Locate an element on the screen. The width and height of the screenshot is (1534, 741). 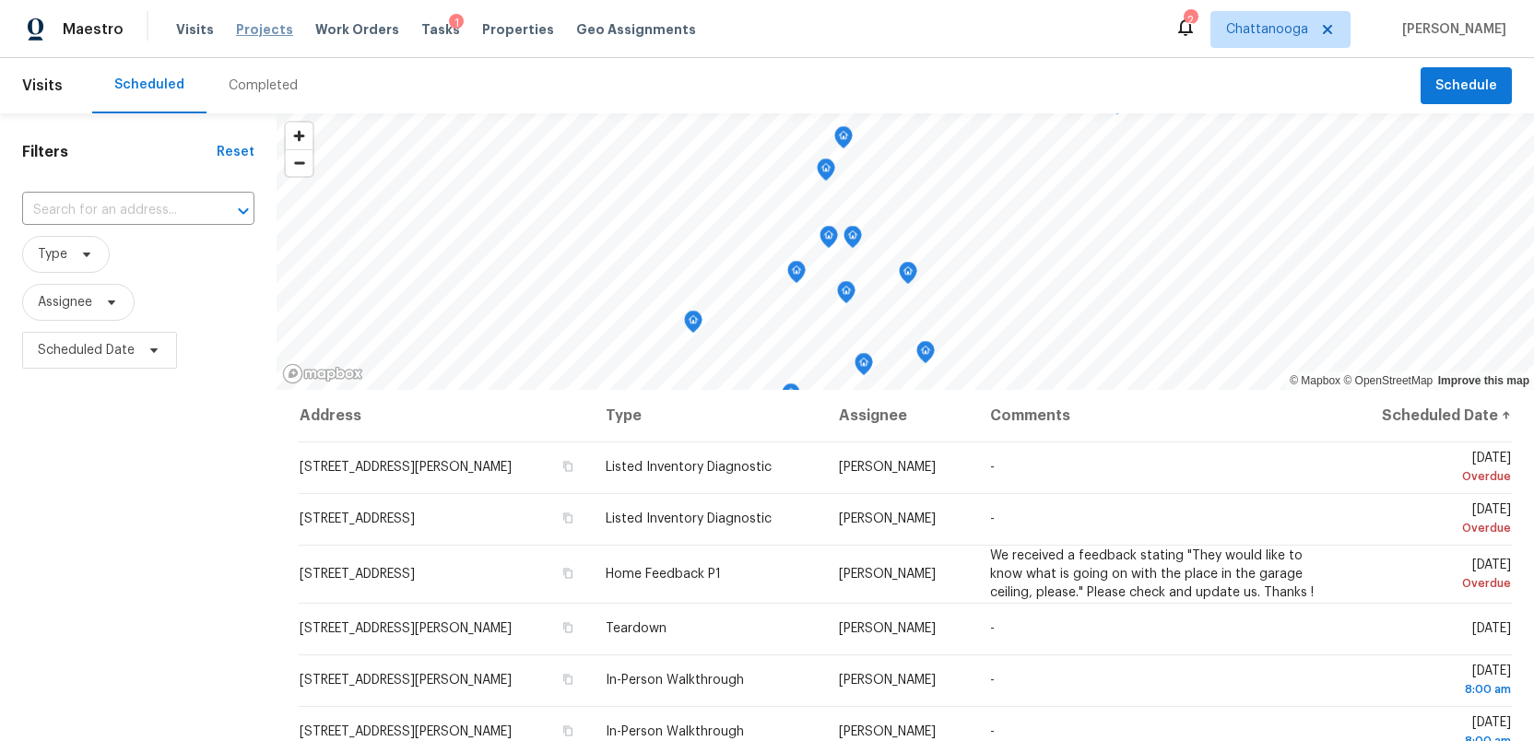
span: Assignee is located at coordinates (65, 302).